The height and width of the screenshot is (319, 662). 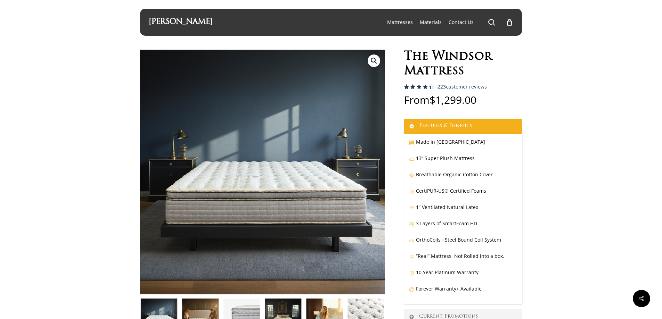 I want to click on a: Features & Benefits, so click(x=463, y=127).